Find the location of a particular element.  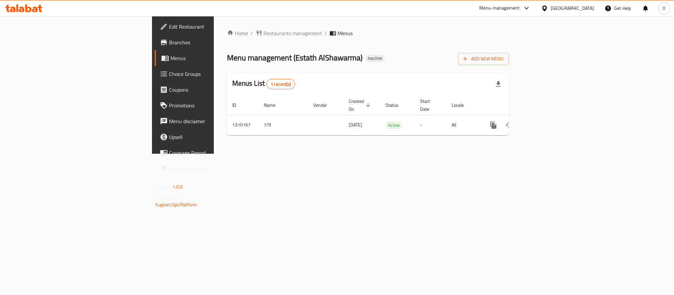

span: Active is located at coordinates (394, 125).